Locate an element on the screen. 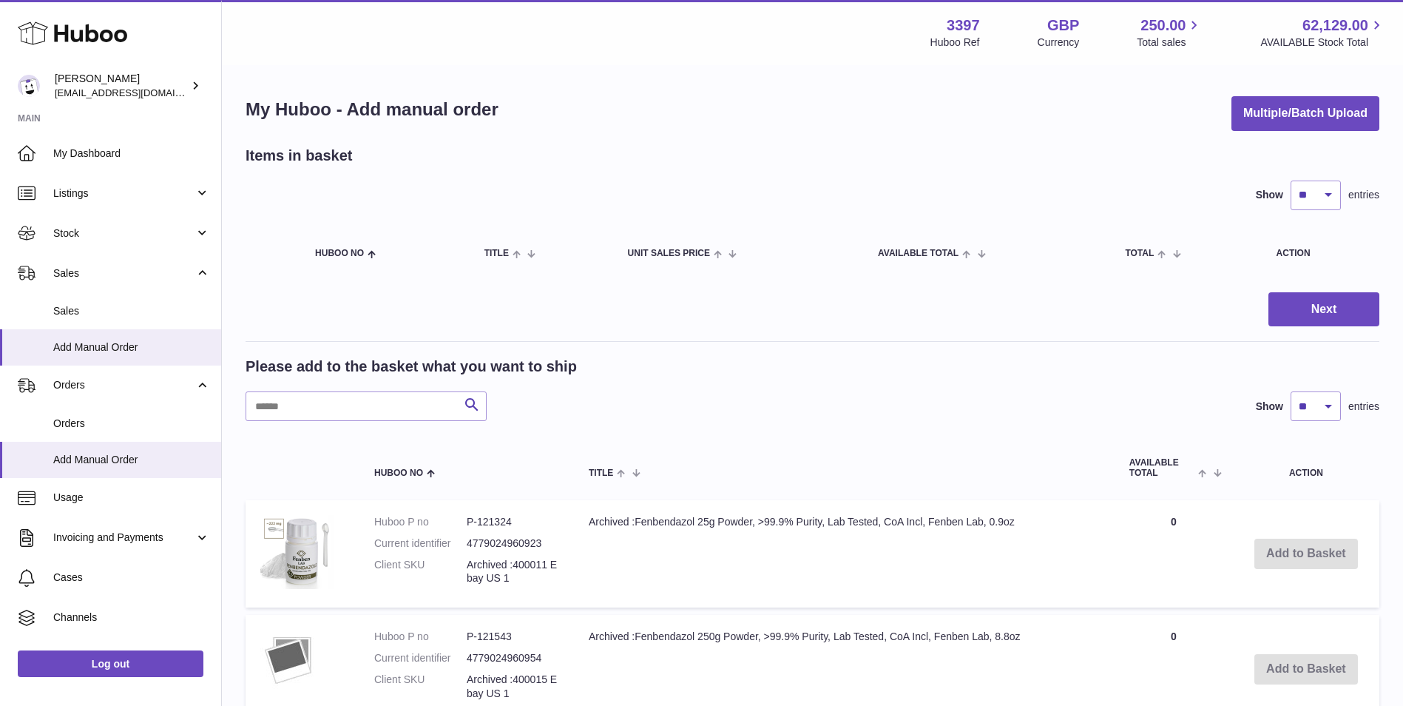  th: Action is located at coordinates (1306, 467).